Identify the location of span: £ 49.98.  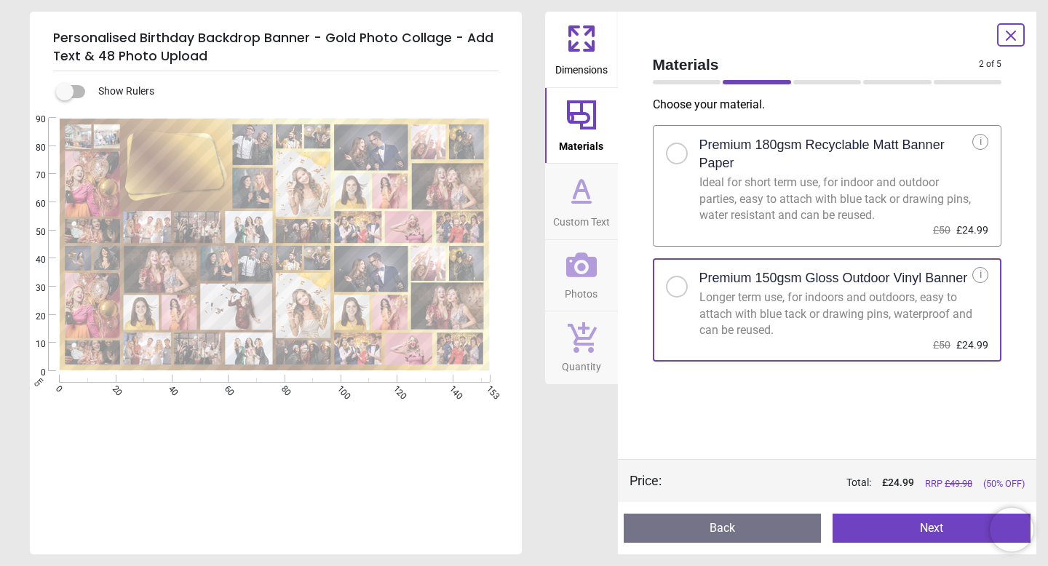
(958, 483).